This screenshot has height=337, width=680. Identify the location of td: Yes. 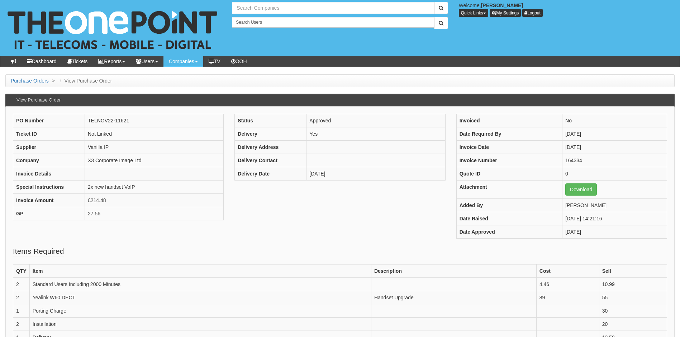
(376, 134).